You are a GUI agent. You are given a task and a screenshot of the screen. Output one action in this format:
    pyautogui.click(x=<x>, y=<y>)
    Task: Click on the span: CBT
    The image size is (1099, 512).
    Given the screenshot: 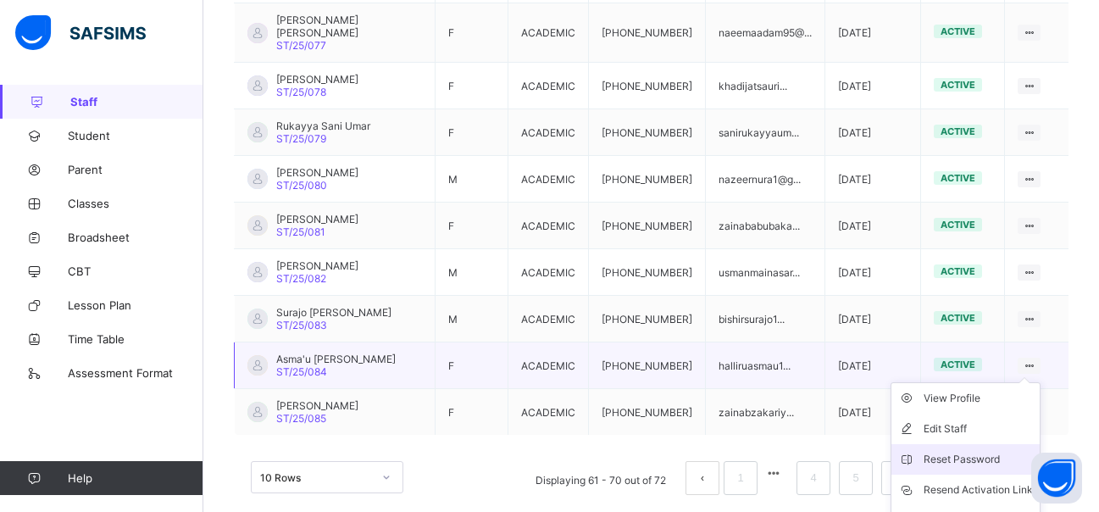 What is the action you would take?
    pyautogui.click(x=136, y=271)
    